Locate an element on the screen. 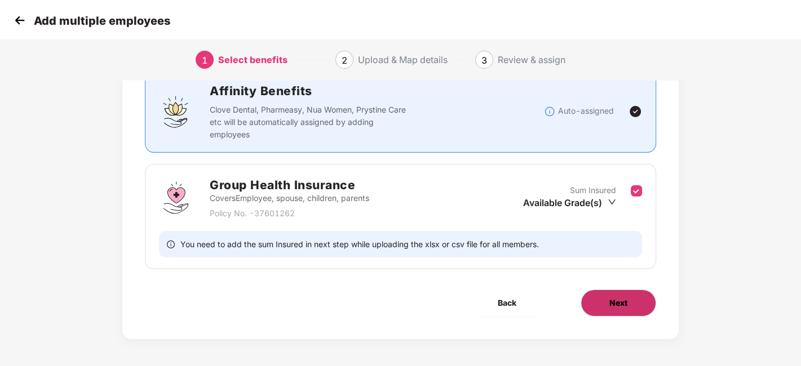  button: Next is located at coordinates (618, 303).